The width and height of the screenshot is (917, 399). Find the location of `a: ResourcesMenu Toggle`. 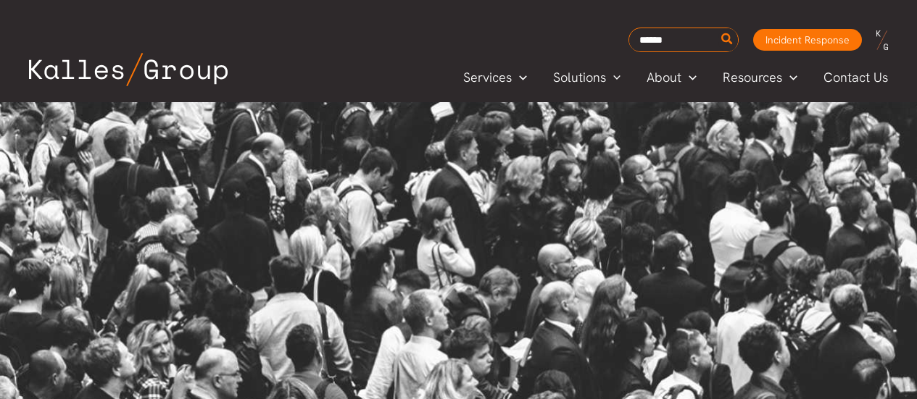

a: ResourcesMenu Toggle is located at coordinates (759, 78).